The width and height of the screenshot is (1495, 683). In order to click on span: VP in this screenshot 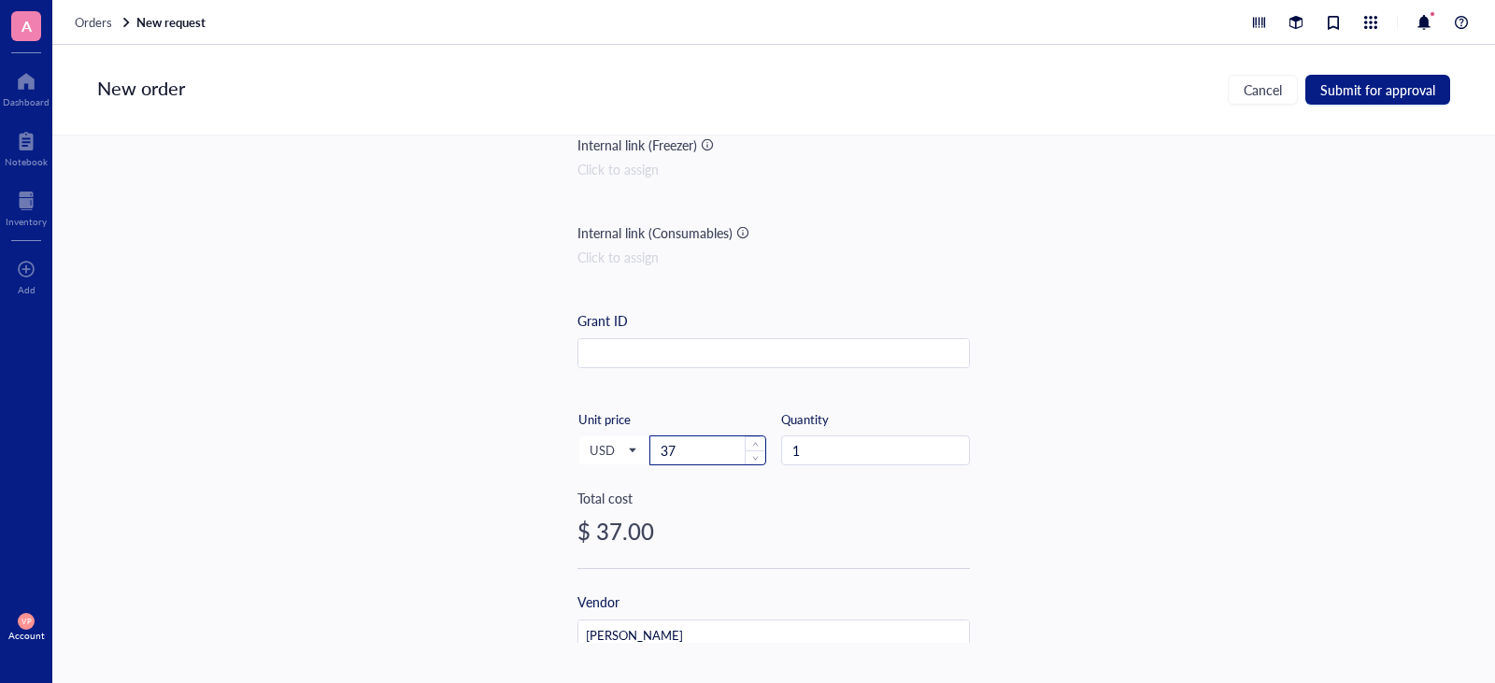, I will do `click(26, 620)`.